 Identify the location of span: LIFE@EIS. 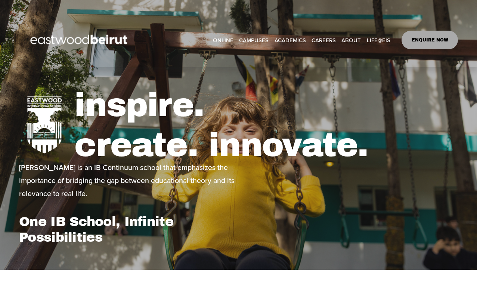
(379, 40).